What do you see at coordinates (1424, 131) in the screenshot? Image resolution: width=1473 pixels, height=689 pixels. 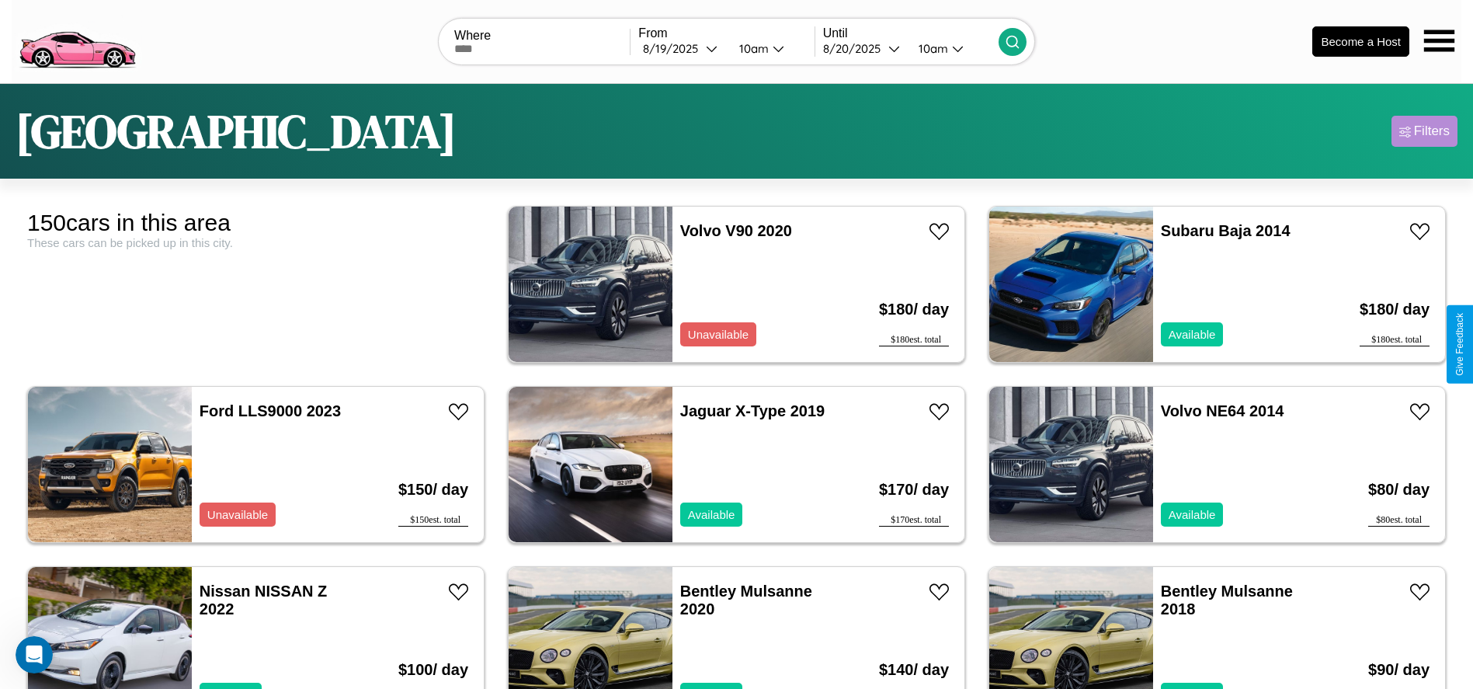 I see `button: Filters` at bounding box center [1424, 131].